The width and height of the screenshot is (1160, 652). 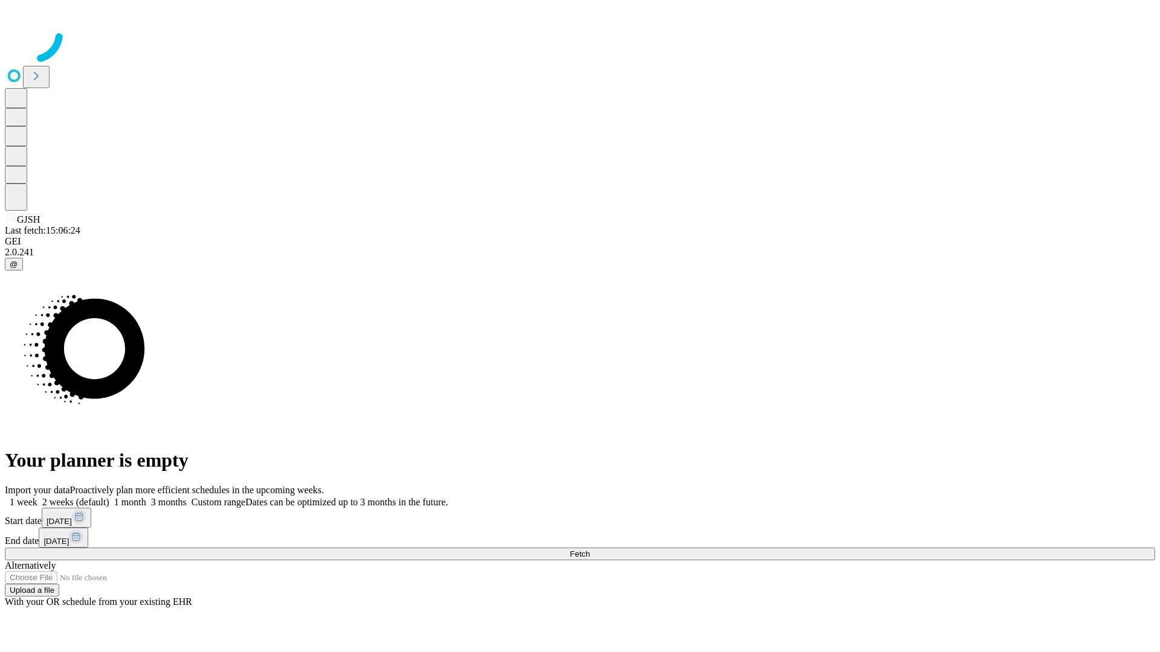 What do you see at coordinates (218, 502) in the screenshot?
I see `span: Custom range` at bounding box center [218, 502].